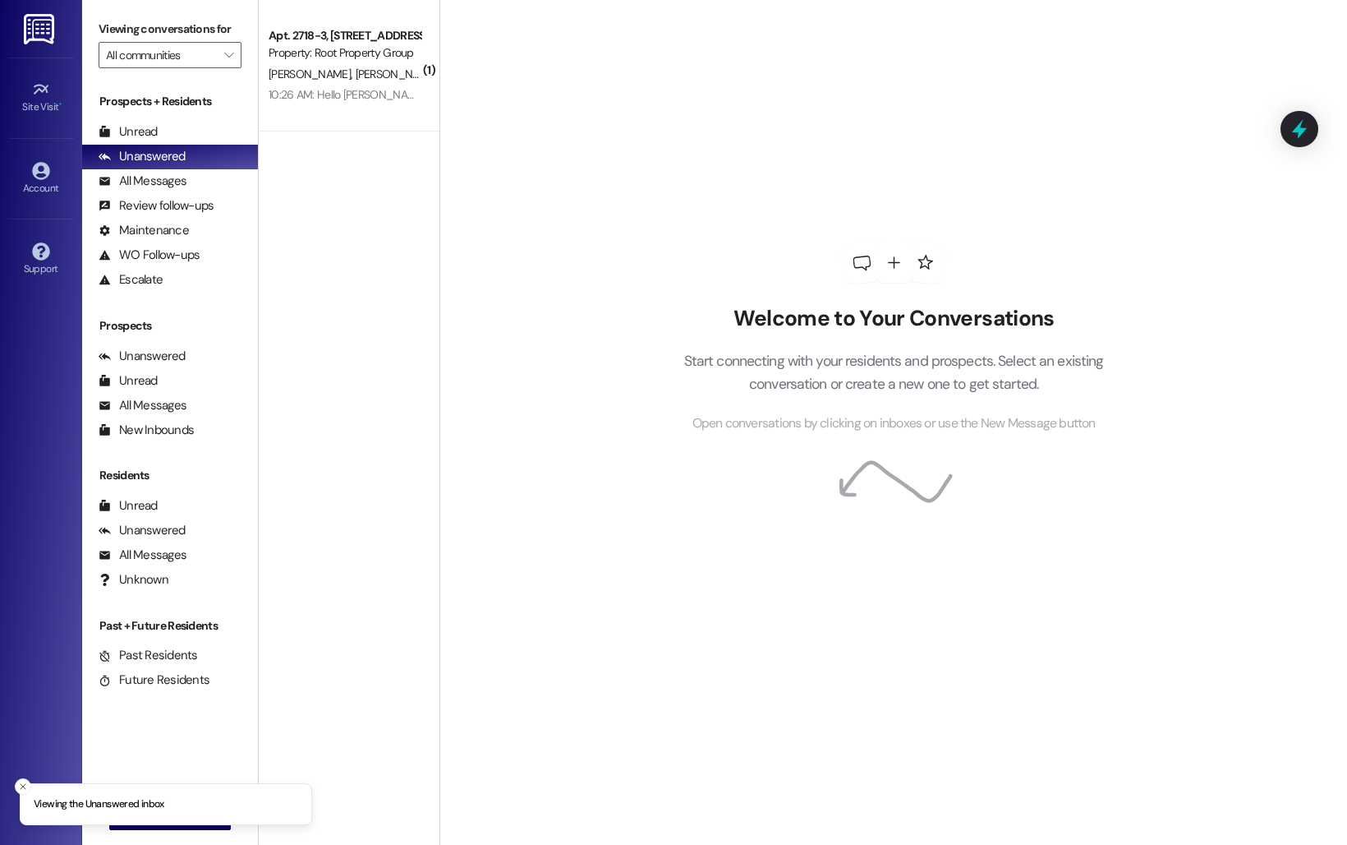  What do you see at coordinates (156, 205) in the screenshot?
I see `div: Review follow-ups` at bounding box center [156, 205].